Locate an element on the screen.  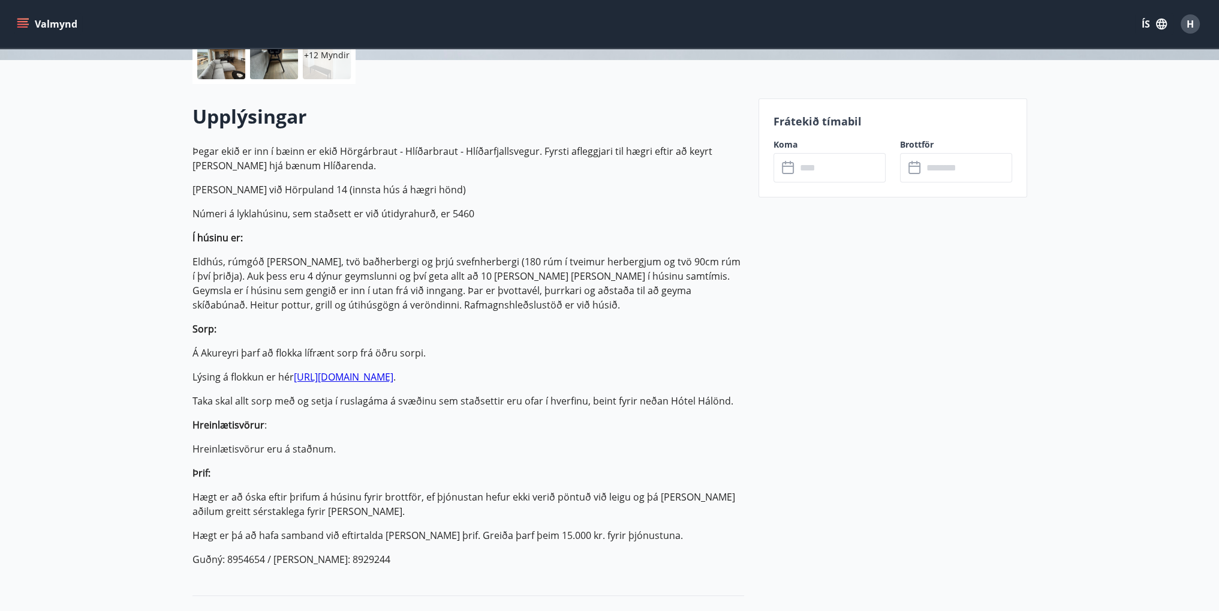
label: Koma is located at coordinates (829, 145).